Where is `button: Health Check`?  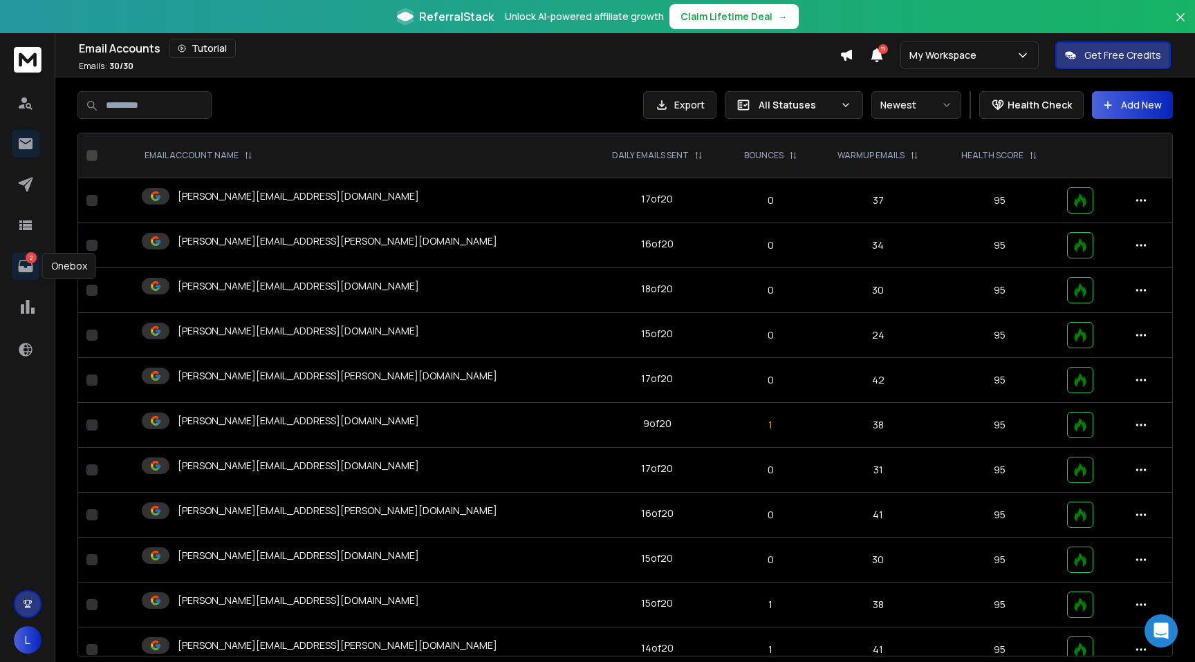
button: Health Check is located at coordinates (1031, 105).